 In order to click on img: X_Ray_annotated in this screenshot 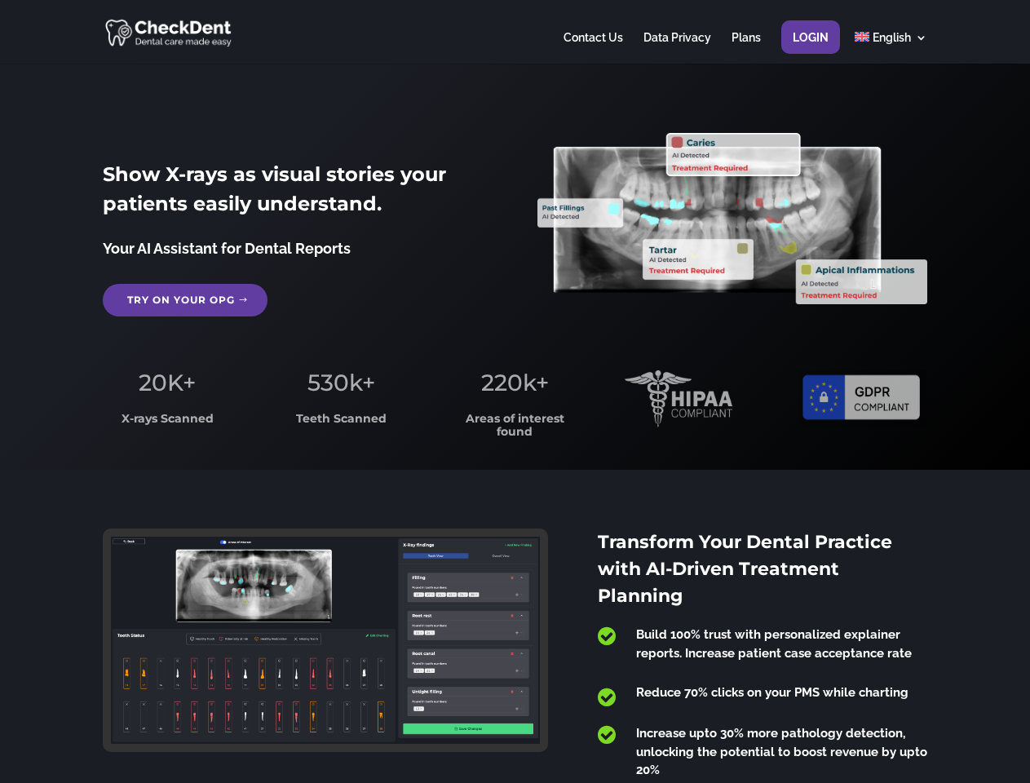, I will do `click(732, 219)`.